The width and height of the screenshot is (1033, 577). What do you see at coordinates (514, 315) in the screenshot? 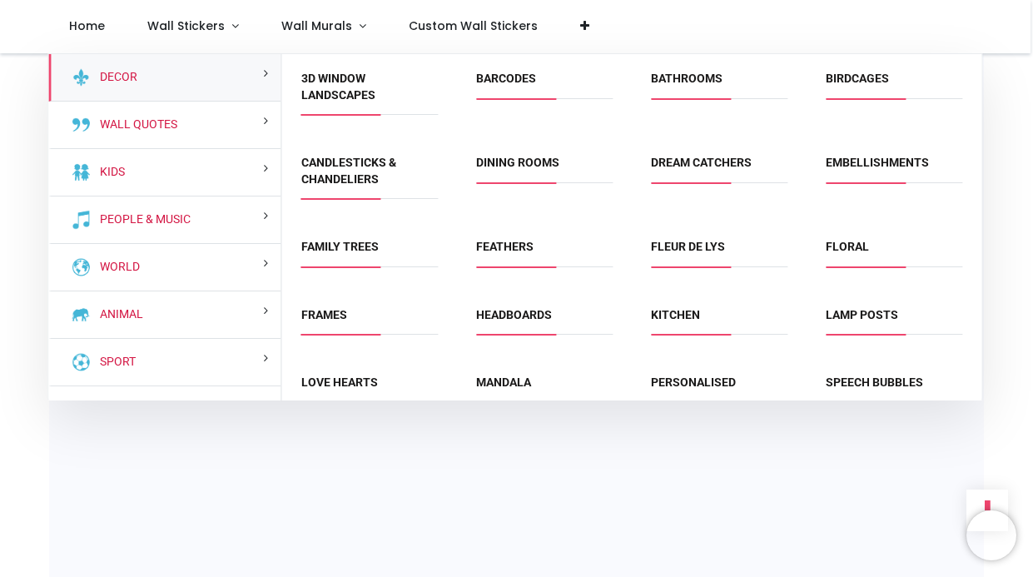
I see `a: Headboards` at bounding box center [514, 315].